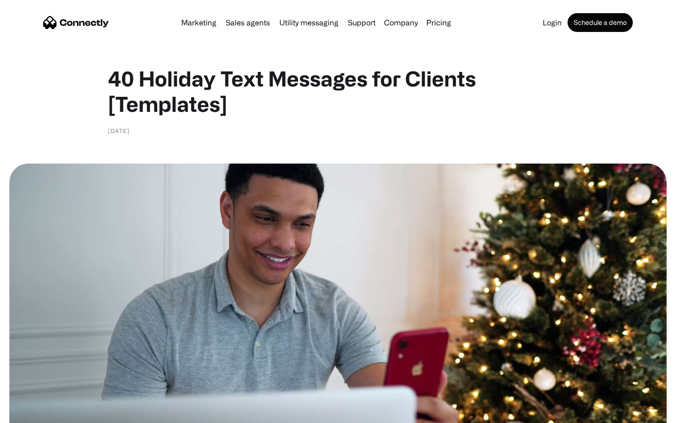 The height and width of the screenshot is (423, 676). I want to click on a: Login, so click(552, 23).